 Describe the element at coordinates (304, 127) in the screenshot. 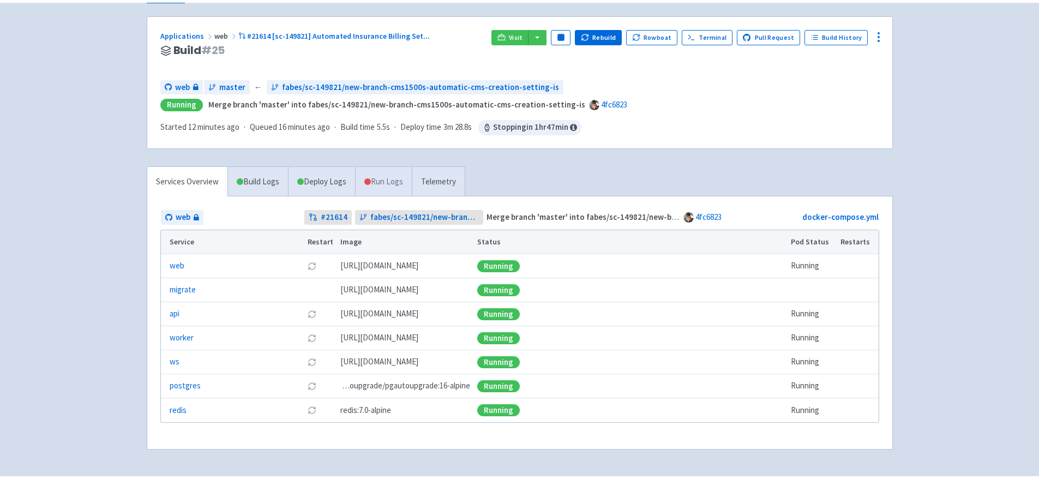

I see `time: 16 minutes ago` at that location.